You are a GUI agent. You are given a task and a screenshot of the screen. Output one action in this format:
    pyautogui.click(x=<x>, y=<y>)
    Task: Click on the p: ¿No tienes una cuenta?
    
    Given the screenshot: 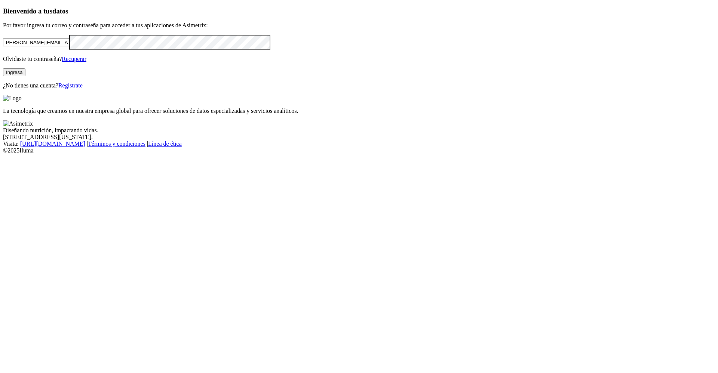 What is the action you would take?
    pyautogui.click(x=359, y=86)
    